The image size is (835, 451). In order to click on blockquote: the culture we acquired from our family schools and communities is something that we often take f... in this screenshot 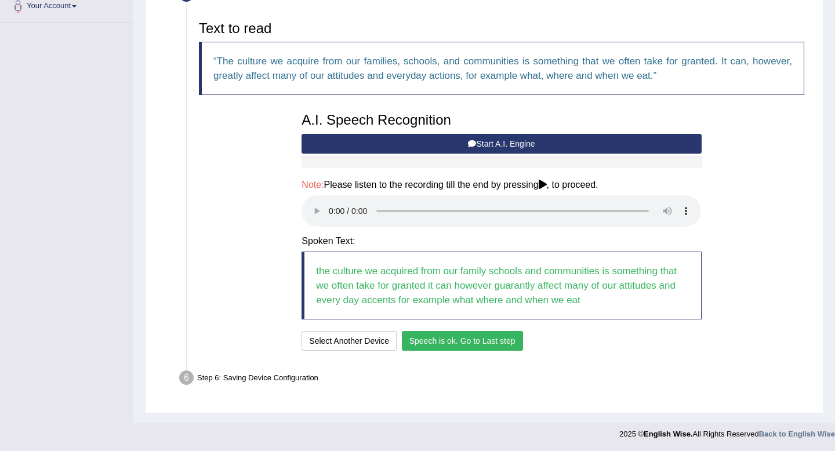, I will do `click(501, 285)`.